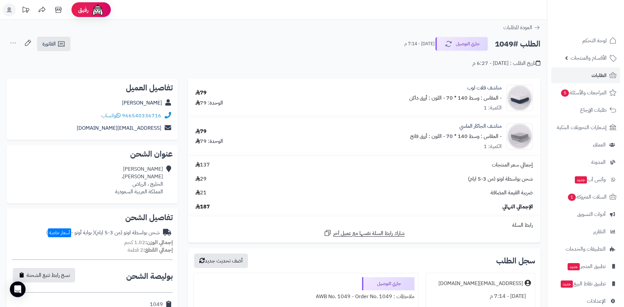  What do you see at coordinates (586, 128) in the screenshot?
I see `a: إشعارات التحويلات البنكية` at bounding box center [586, 128].